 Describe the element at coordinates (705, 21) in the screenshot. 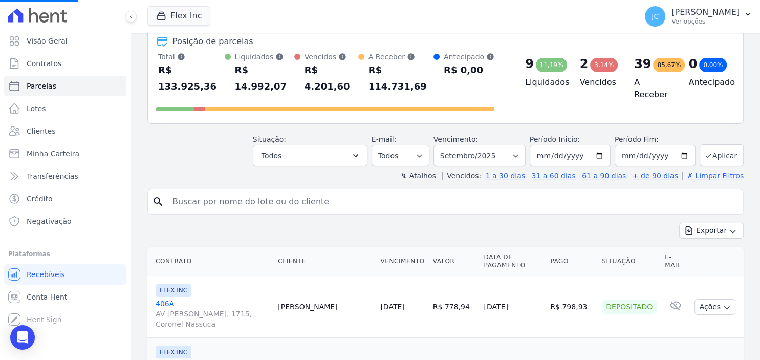

I see `p: Ver opções` at that location.